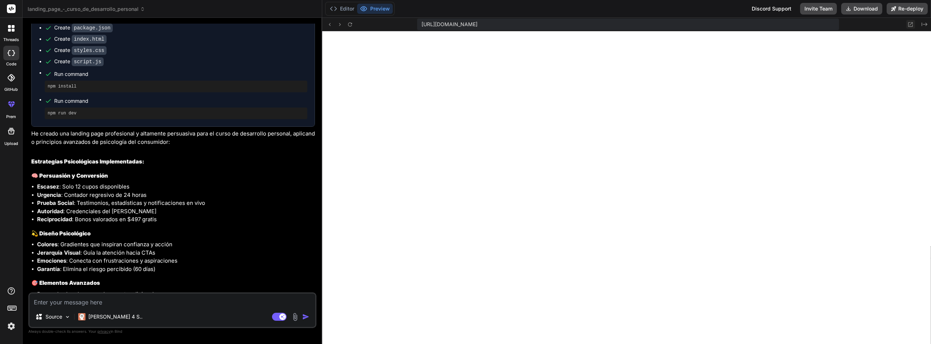 This screenshot has height=344, width=931. What do you see at coordinates (11, 117) in the screenshot?
I see `label: prem` at bounding box center [11, 117].